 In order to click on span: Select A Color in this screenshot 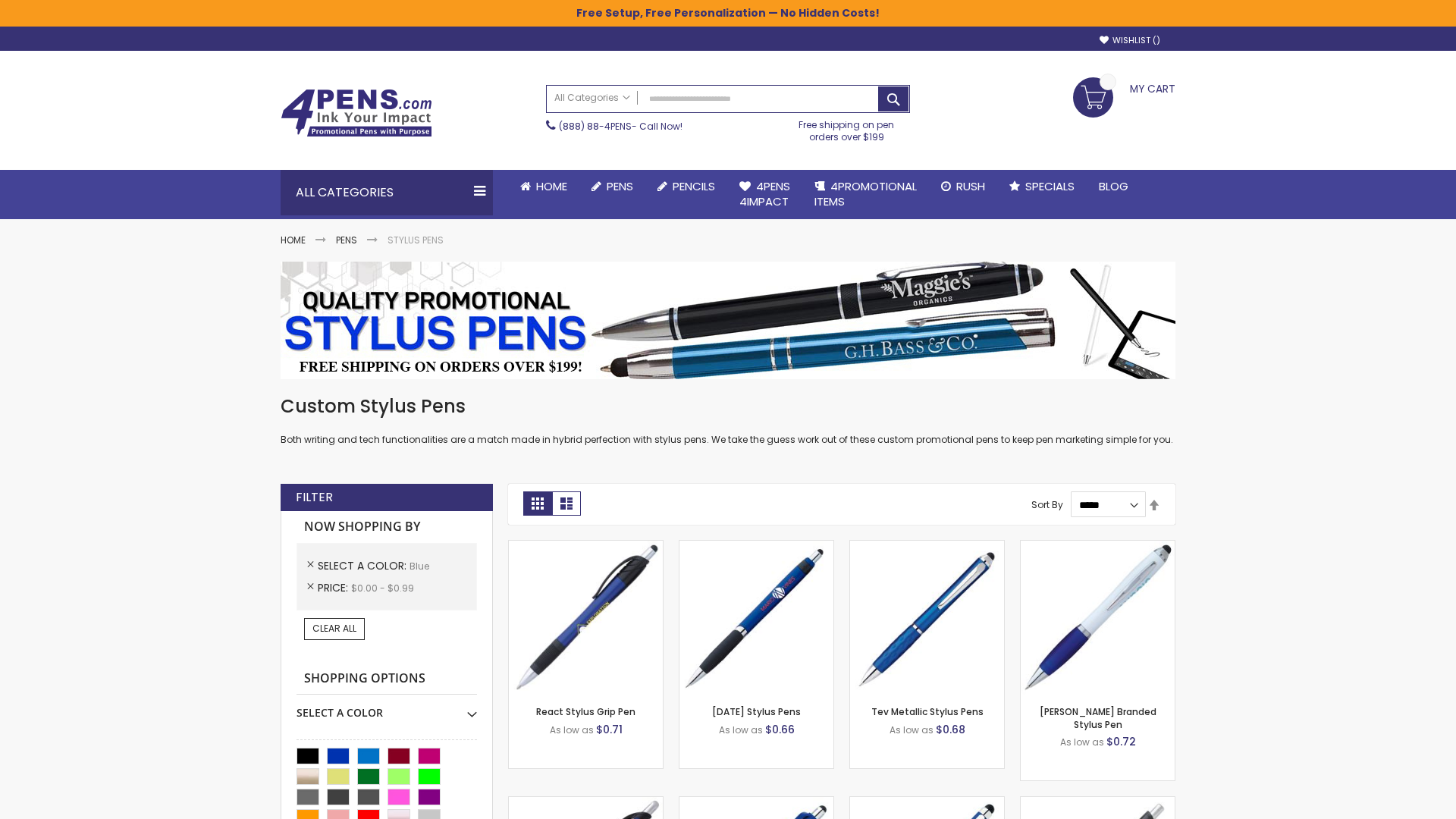, I will do `click(364, 566)`.